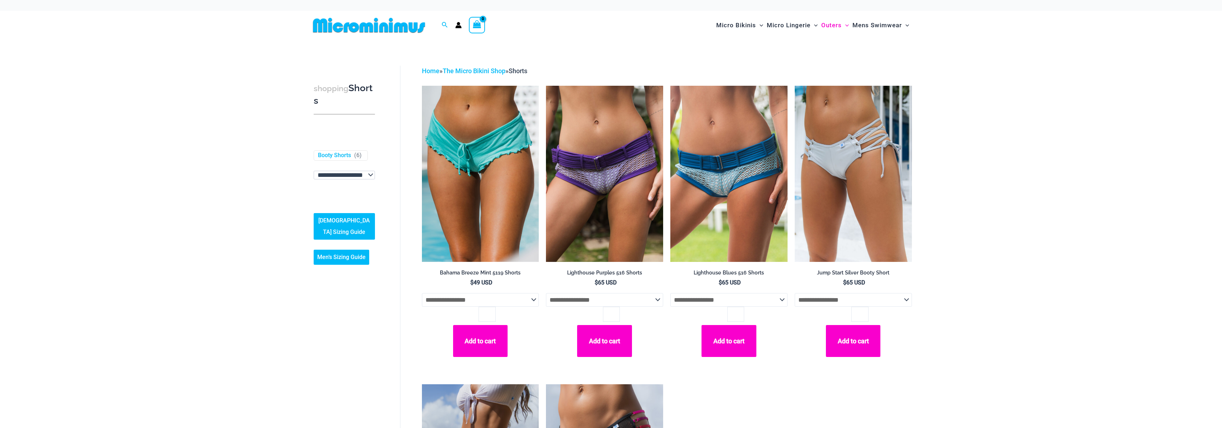  Describe the element at coordinates (344, 175) in the screenshot. I see `select: wpc-taxonomy-pa_fabric-type-746009` at that location.